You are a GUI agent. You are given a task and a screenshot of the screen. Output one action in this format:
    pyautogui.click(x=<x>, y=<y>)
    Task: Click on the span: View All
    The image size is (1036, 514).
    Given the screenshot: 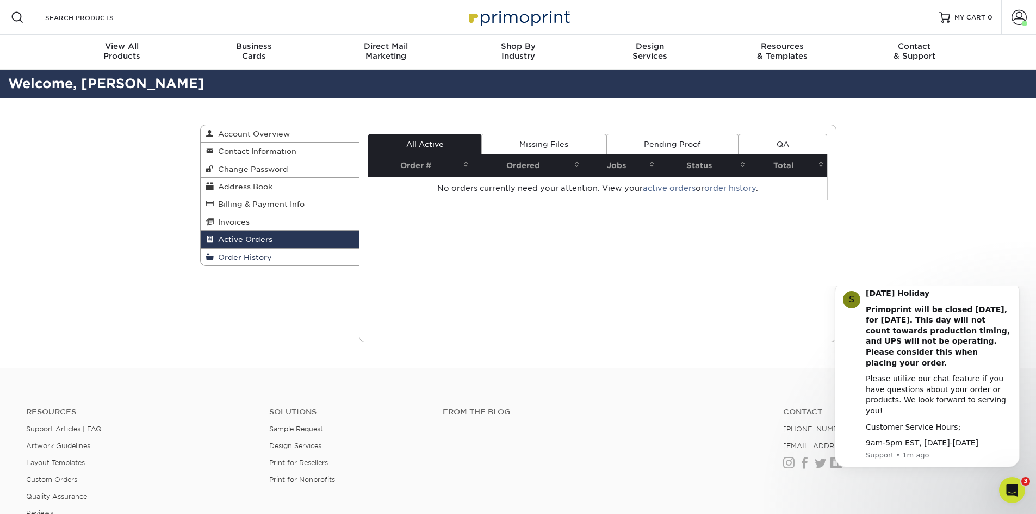 What is the action you would take?
    pyautogui.click(x=122, y=46)
    